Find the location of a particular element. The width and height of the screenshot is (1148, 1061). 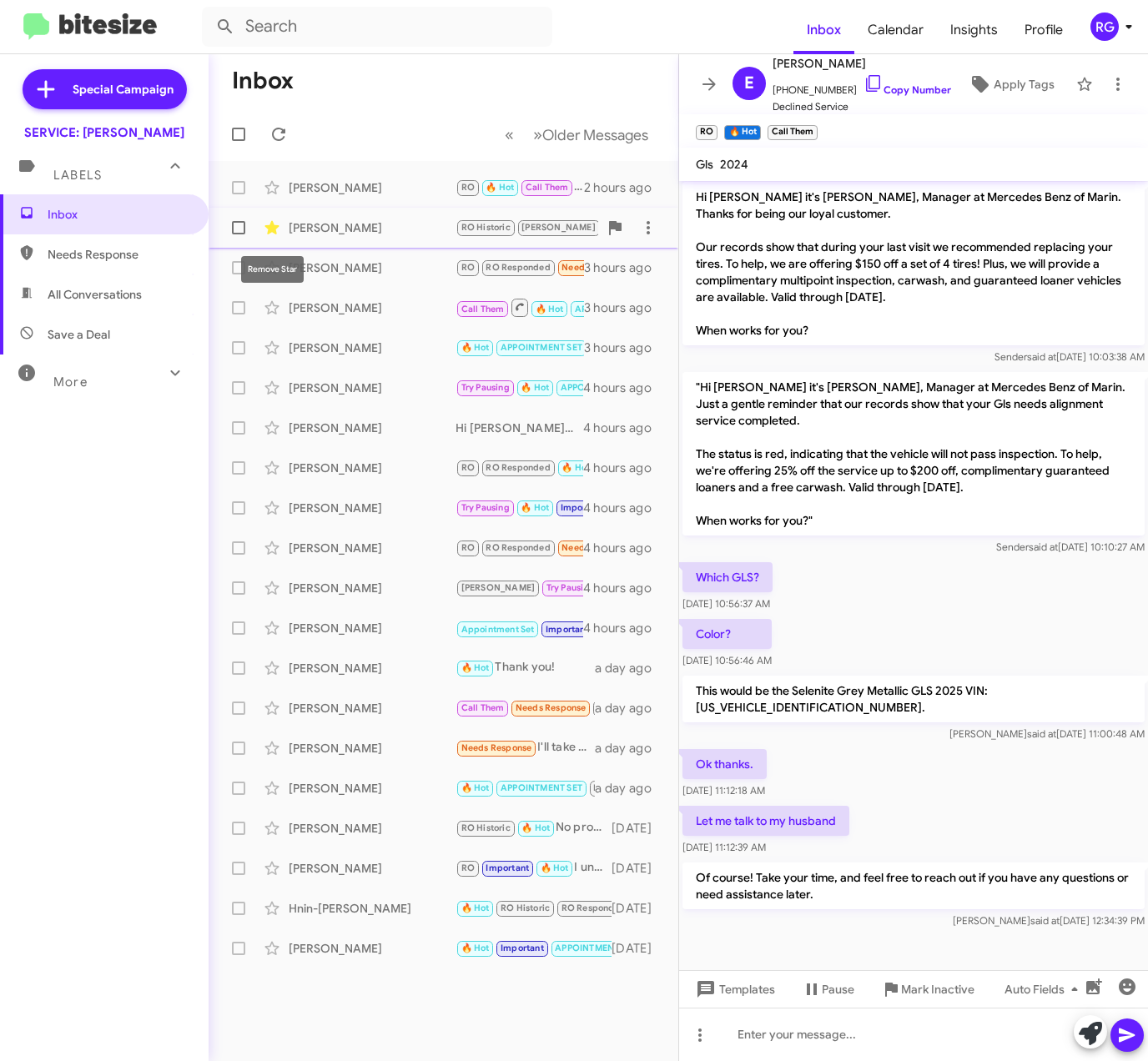

span: Call Them is located at coordinates (547, 187).